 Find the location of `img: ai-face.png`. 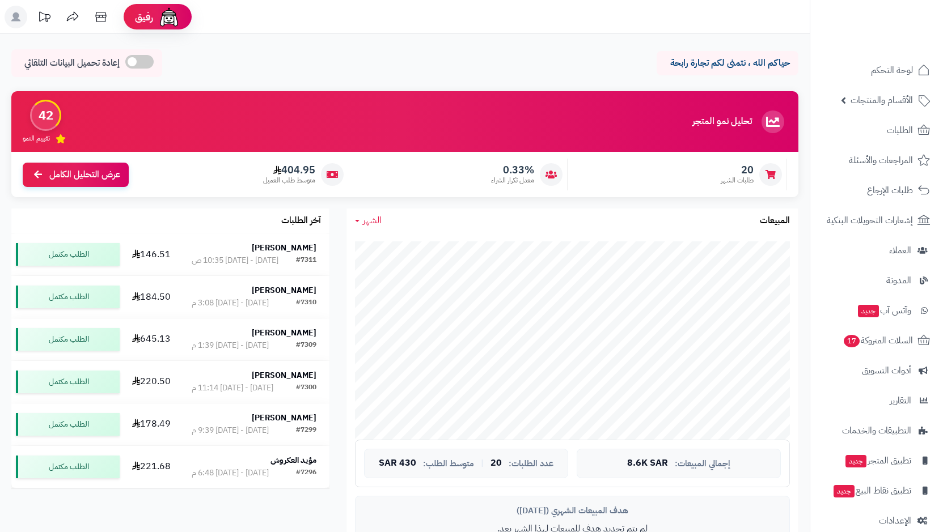

img: ai-face.png is located at coordinates (169, 17).